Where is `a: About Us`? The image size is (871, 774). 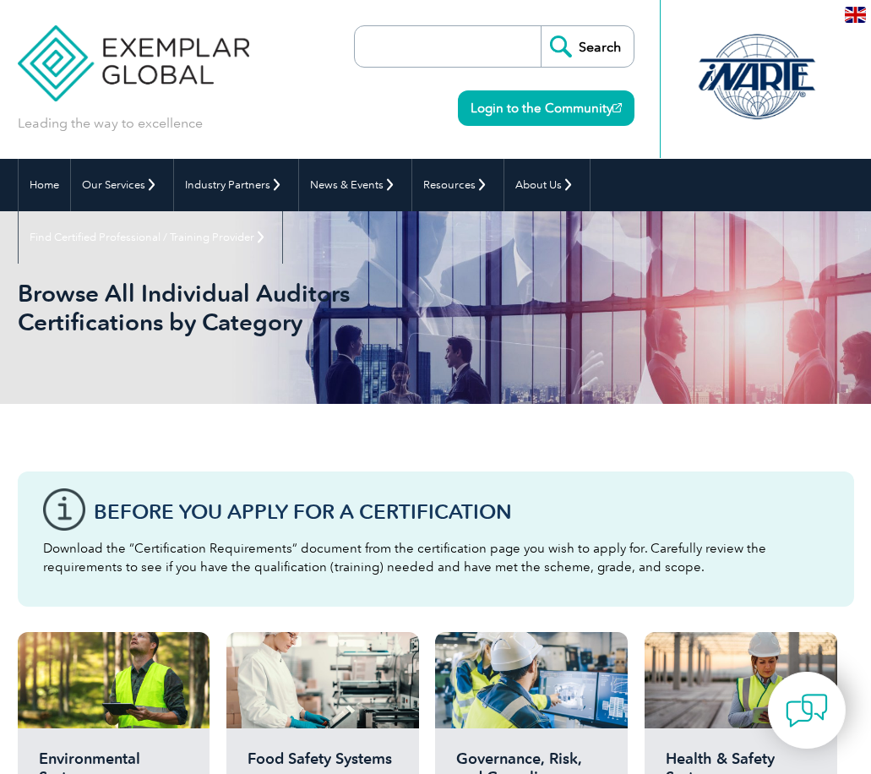 a: About Us is located at coordinates (547, 185).